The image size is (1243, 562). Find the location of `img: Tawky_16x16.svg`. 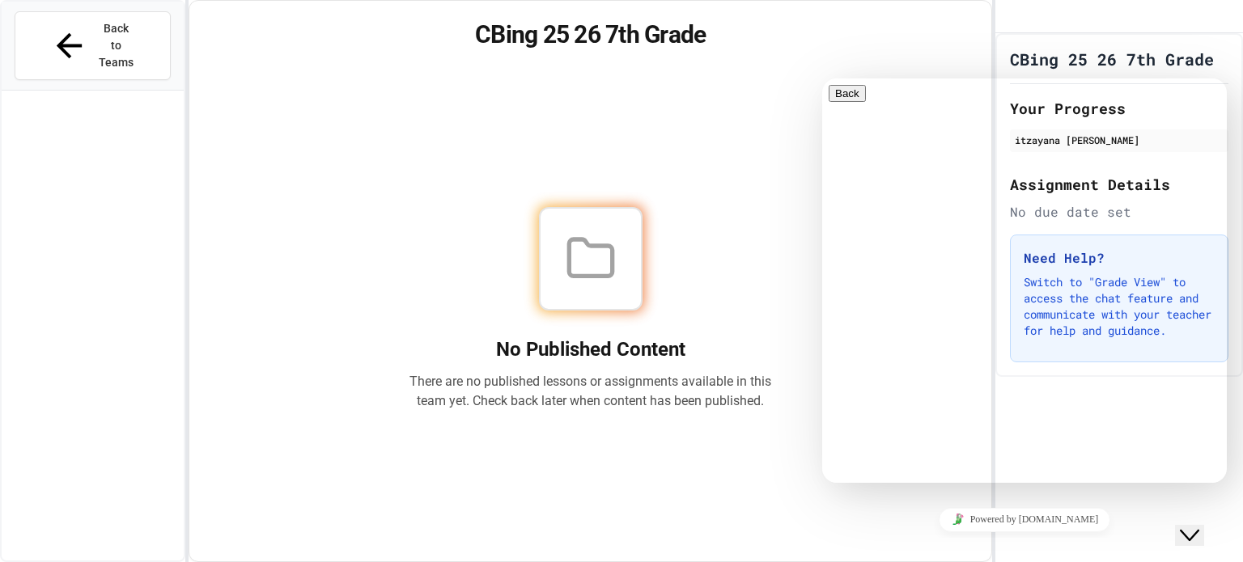

img: Tawky_16x16.svg is located at coordinates (136, 18).